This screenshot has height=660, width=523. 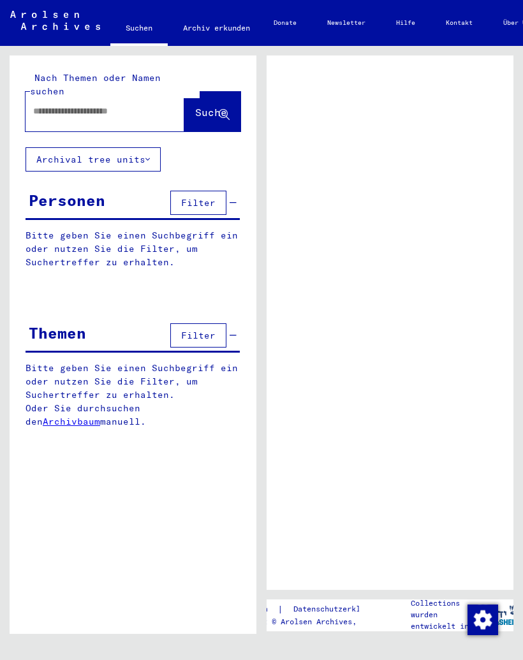 What do you see at coordinates (498, 614) in the screenshot?
I see `img: yv_logo.png` at bounding box center [498, 614].